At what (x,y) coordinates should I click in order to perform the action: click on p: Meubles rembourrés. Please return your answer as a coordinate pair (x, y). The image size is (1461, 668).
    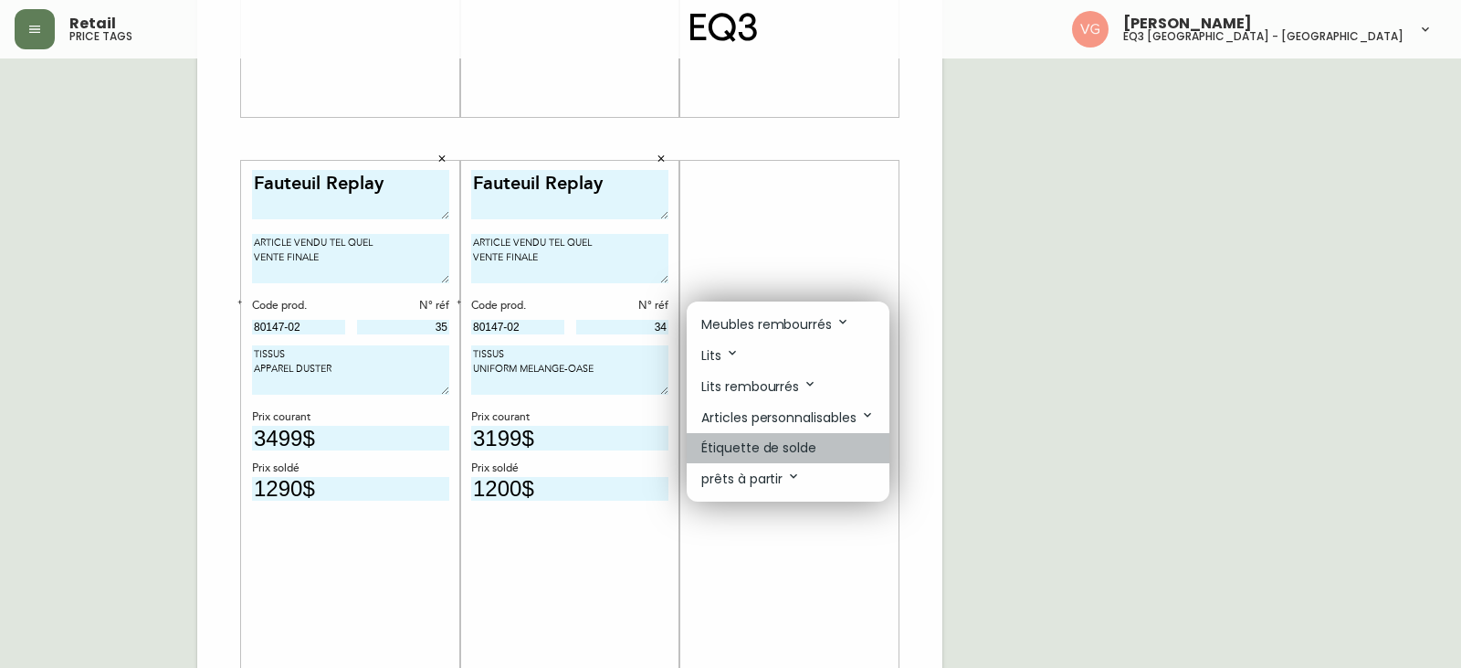
    Looking at the image, I should click on (775, 324).